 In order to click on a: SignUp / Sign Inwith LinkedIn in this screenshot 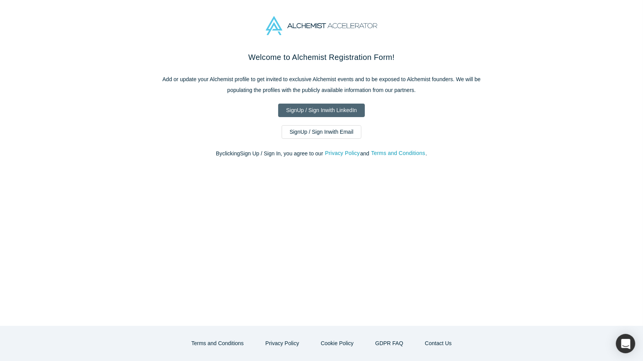, I will do `click(321, 110)`.